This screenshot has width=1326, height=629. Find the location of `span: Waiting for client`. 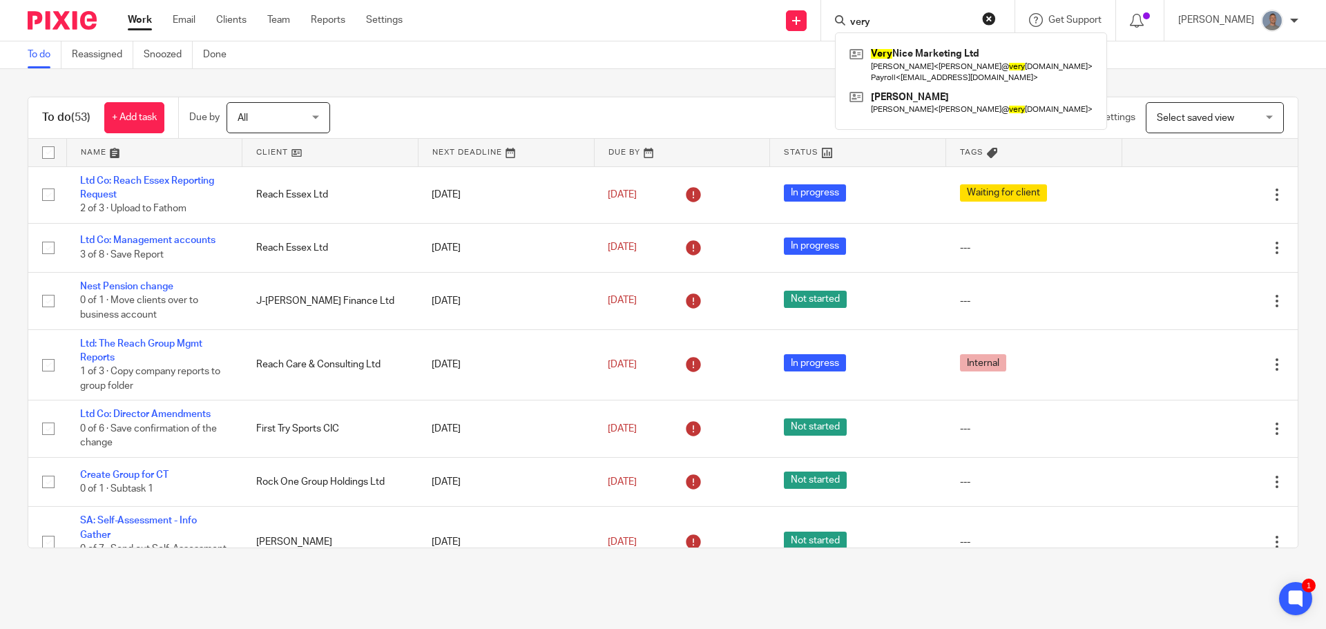

span: Waiting for client is located at coordinates (1004, 193).